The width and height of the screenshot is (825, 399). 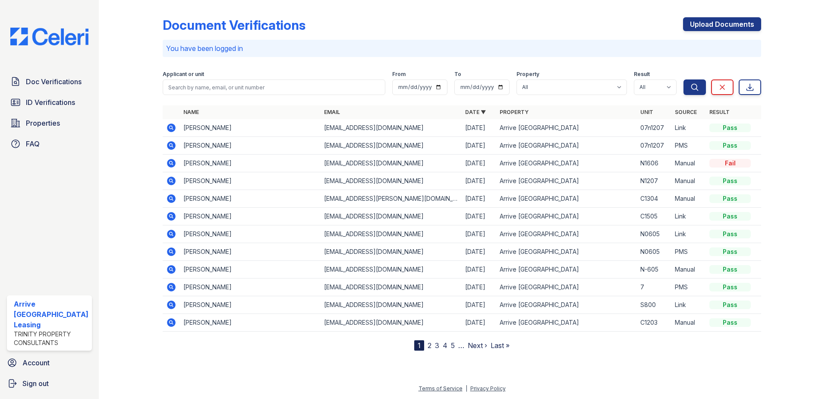 I want to click on a: Sign out, so click(x=49, y=383).